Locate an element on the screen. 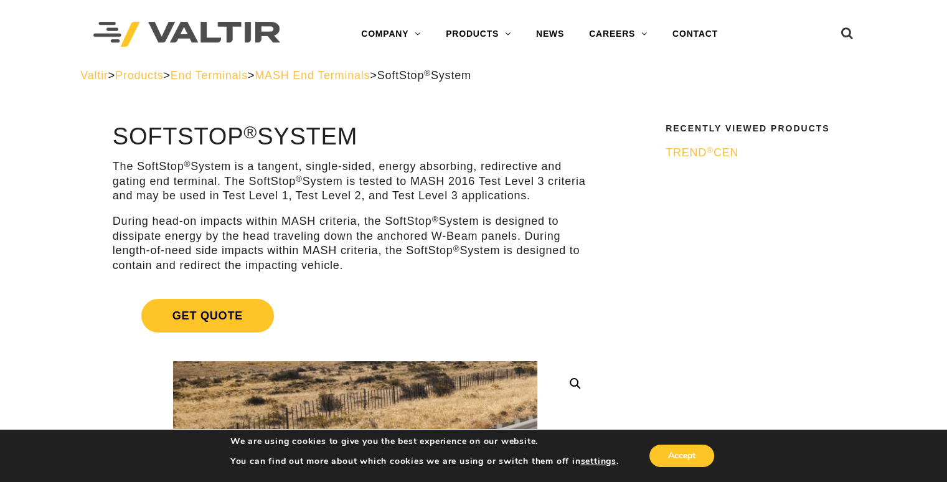 The width and height of the screenshot is (947, 482). a: MASH End Terminals is located at coordinates (312, 75).